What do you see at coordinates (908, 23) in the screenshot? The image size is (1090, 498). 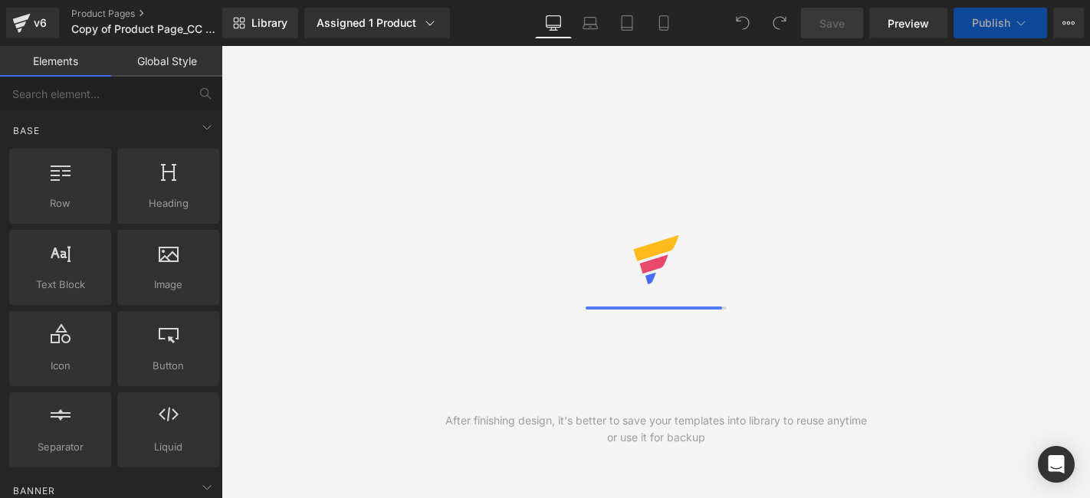 I see `span: Preview` at bounding box center [908, 23].